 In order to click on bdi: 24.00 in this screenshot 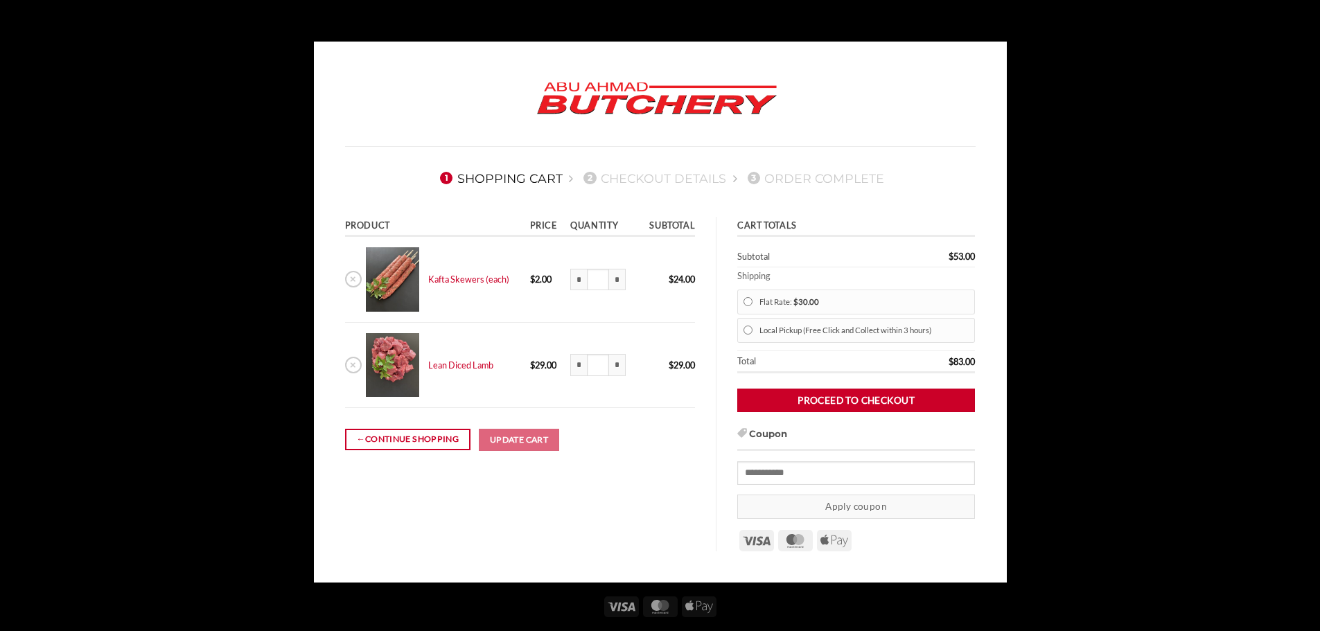, I will do `click(682, 279)`.